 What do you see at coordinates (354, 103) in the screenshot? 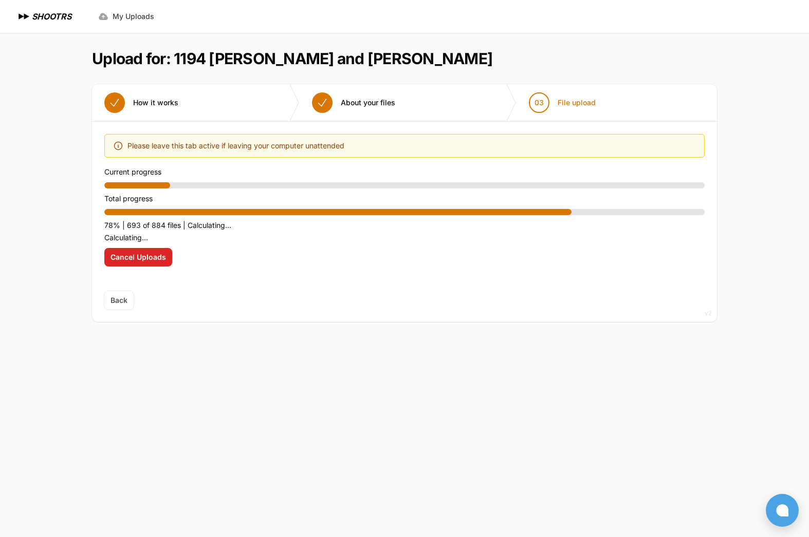
I see `button: About your files` at bounding box center [354, 103].